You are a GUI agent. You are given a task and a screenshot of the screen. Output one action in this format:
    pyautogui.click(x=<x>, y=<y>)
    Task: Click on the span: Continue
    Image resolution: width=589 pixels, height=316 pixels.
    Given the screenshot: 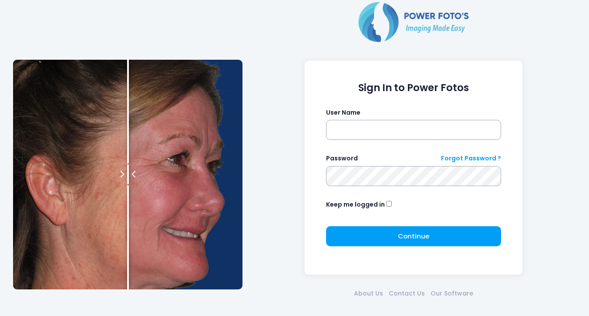 What is the action you would take?
    pyautogui.click(x=413, y=235)
    